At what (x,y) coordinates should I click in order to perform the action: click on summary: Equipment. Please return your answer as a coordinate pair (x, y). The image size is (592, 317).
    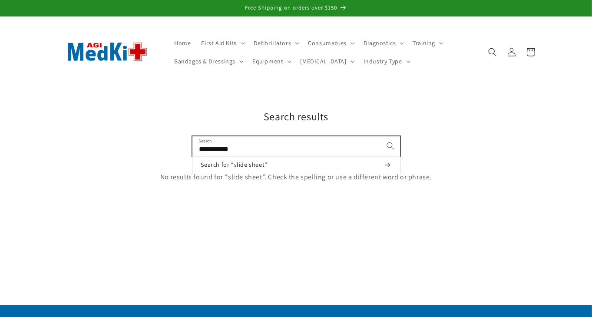
    Looking at the image, I should click on (271, 61).